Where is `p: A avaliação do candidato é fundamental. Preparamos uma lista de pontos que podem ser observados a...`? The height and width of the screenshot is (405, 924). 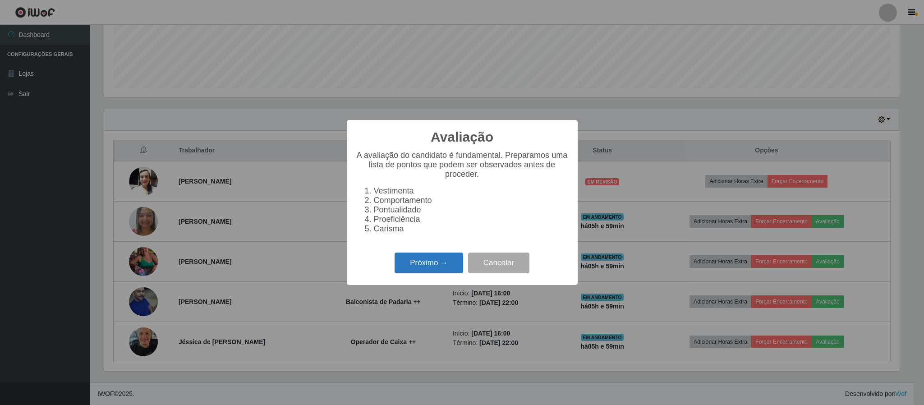 p: A avaliação do candidato é fundamental. Preparamos uma lista de pontos que podem ser observados a... is located at coordinates (462, 165).